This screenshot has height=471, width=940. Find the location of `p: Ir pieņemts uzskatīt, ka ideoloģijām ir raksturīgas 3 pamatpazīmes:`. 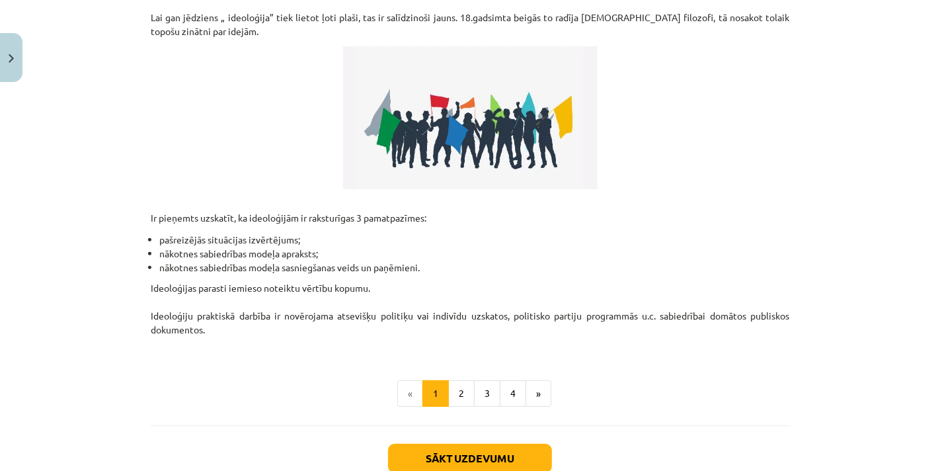

p: Ir pieņemts uzskatīt, ka ideoloģijām ir raksturīgas 3 pamatpazīmes: is located at coordinates (470, 211).